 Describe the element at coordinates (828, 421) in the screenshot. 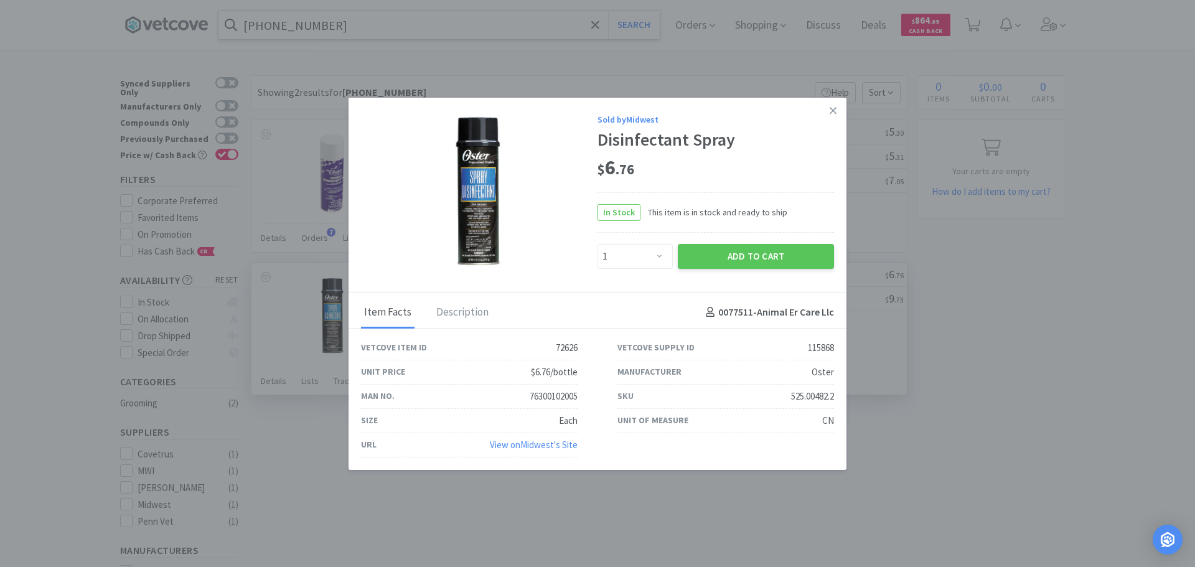

I see `div: CN` at that location.